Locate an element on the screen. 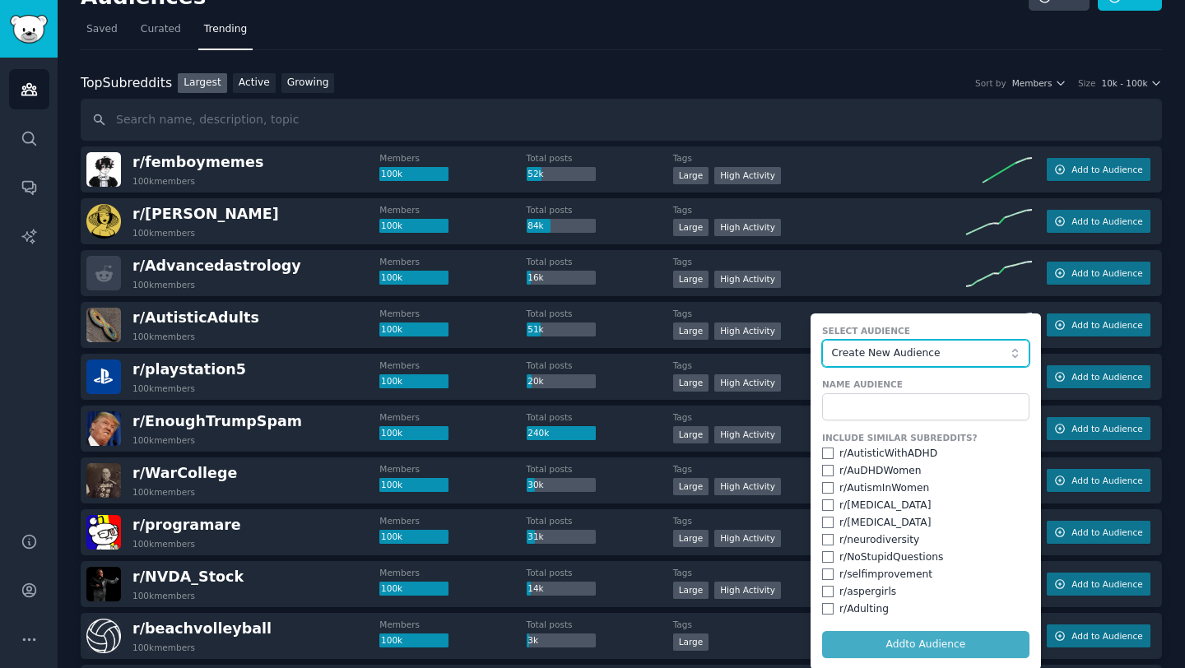  label: Include Similar Subreddits? is located at coordinates (926, 438).